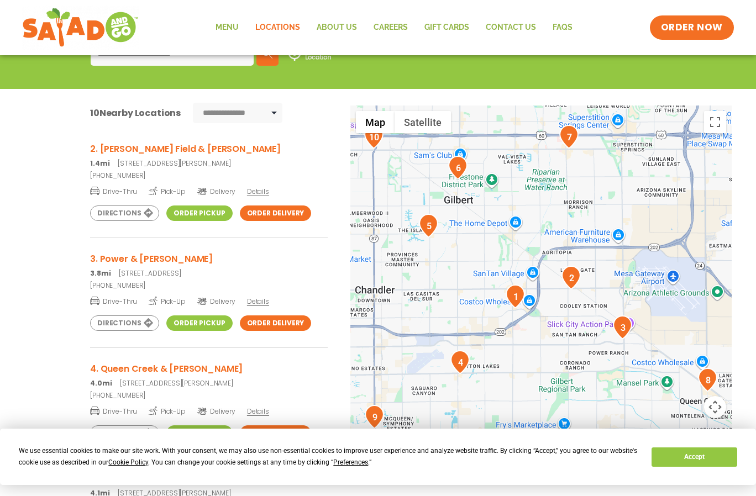 This screenshot has height=496, width=756. I want to click on a: GIFT CARDS, so click(446, 28).